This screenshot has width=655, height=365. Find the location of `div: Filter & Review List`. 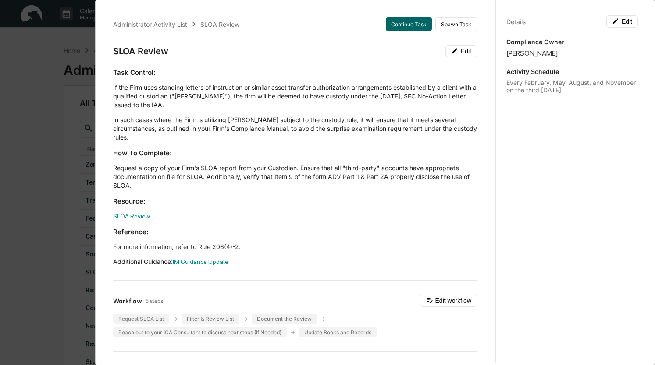

div: Filter & Review List is located at coordinates (210, 319).